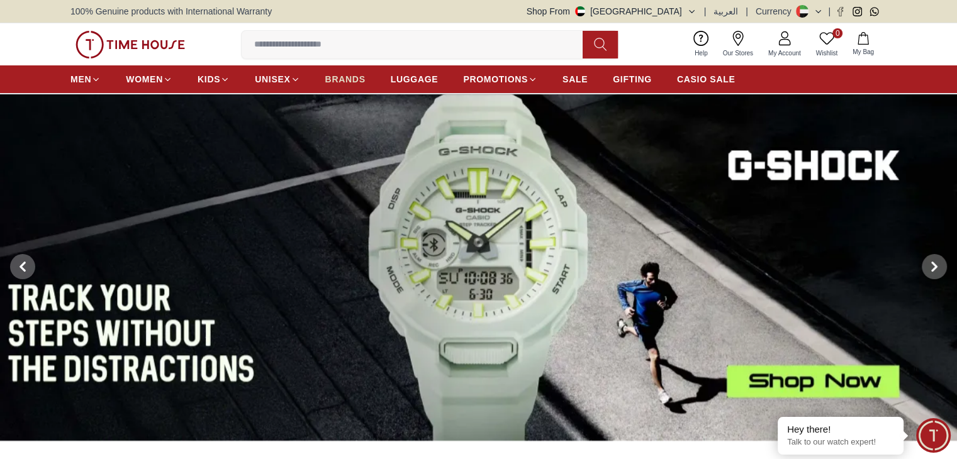  I want to click on img: United Arab Emirates, so click(580, 11).